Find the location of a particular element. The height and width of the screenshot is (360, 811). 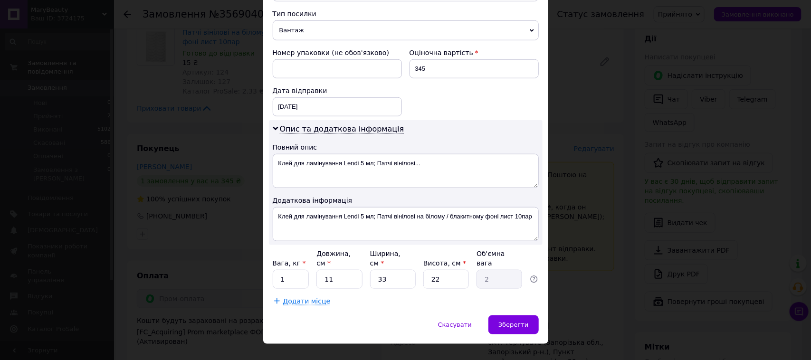

label: Довжина, см is located at coordinates (333, 258).